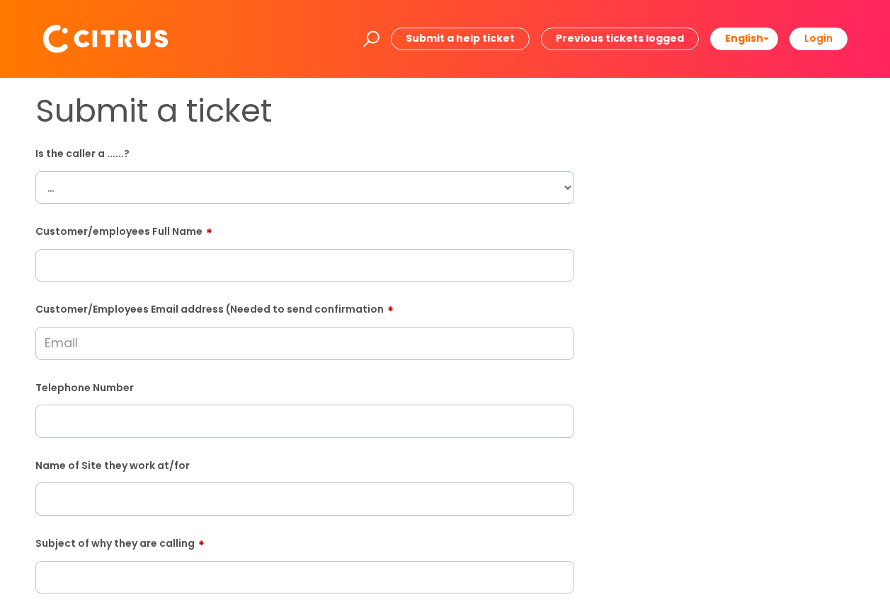 This screenshot has width=890, height=614. I want to click on label: Customer/Employees Email address (Needed to send confirmation, so click(304, 307).